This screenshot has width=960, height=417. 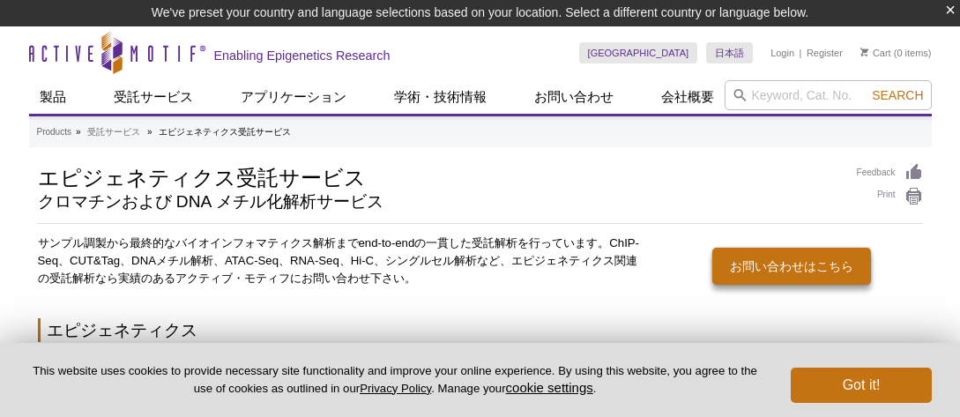 I want to click on a: Register, so click(x=824, y=53).